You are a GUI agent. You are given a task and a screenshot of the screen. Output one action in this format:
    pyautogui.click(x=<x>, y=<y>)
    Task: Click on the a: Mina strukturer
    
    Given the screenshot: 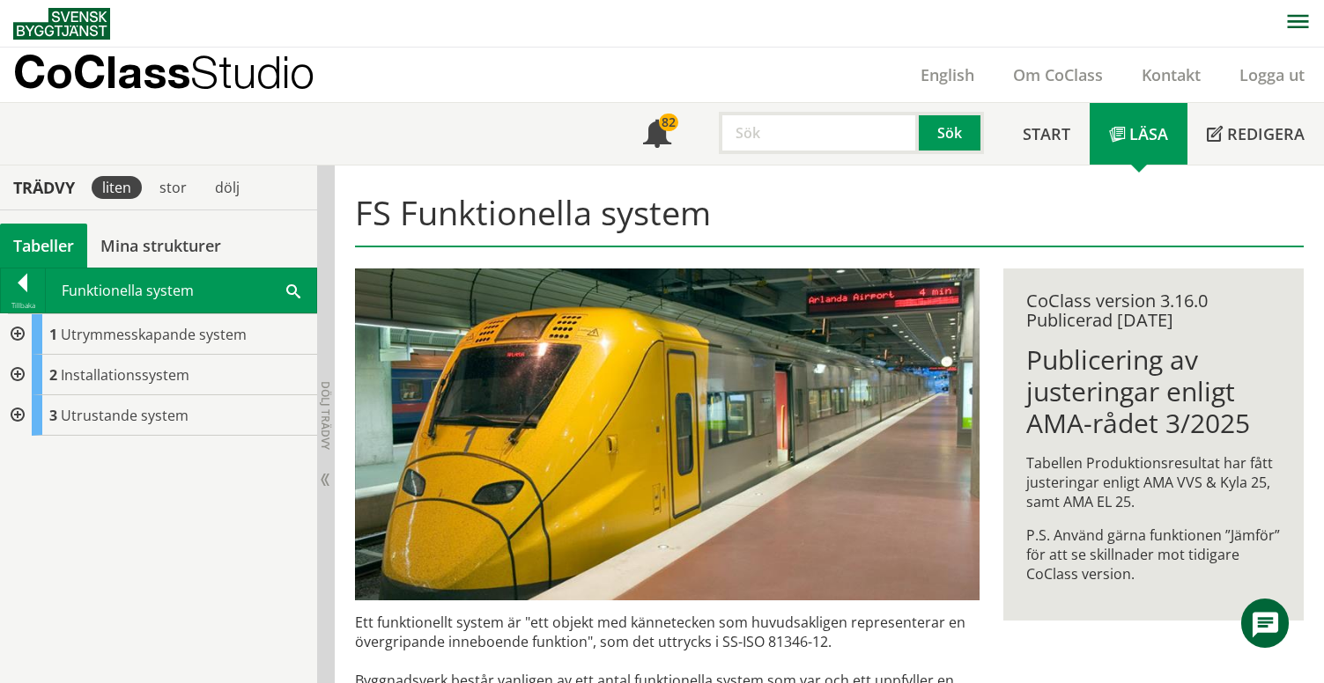 What is the action you would take?
    pyautogui.click(x=160, y=246)
    